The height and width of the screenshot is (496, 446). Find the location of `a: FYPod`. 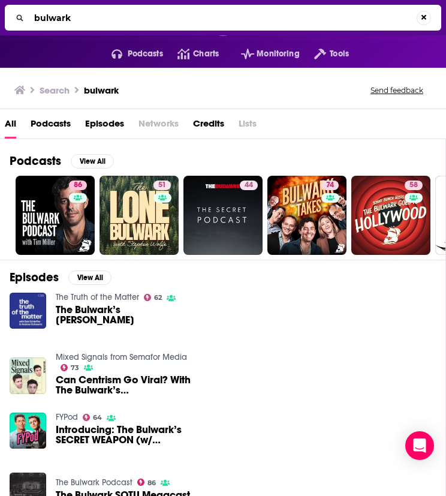

a: FYPod is located at coordinates (67, 417).